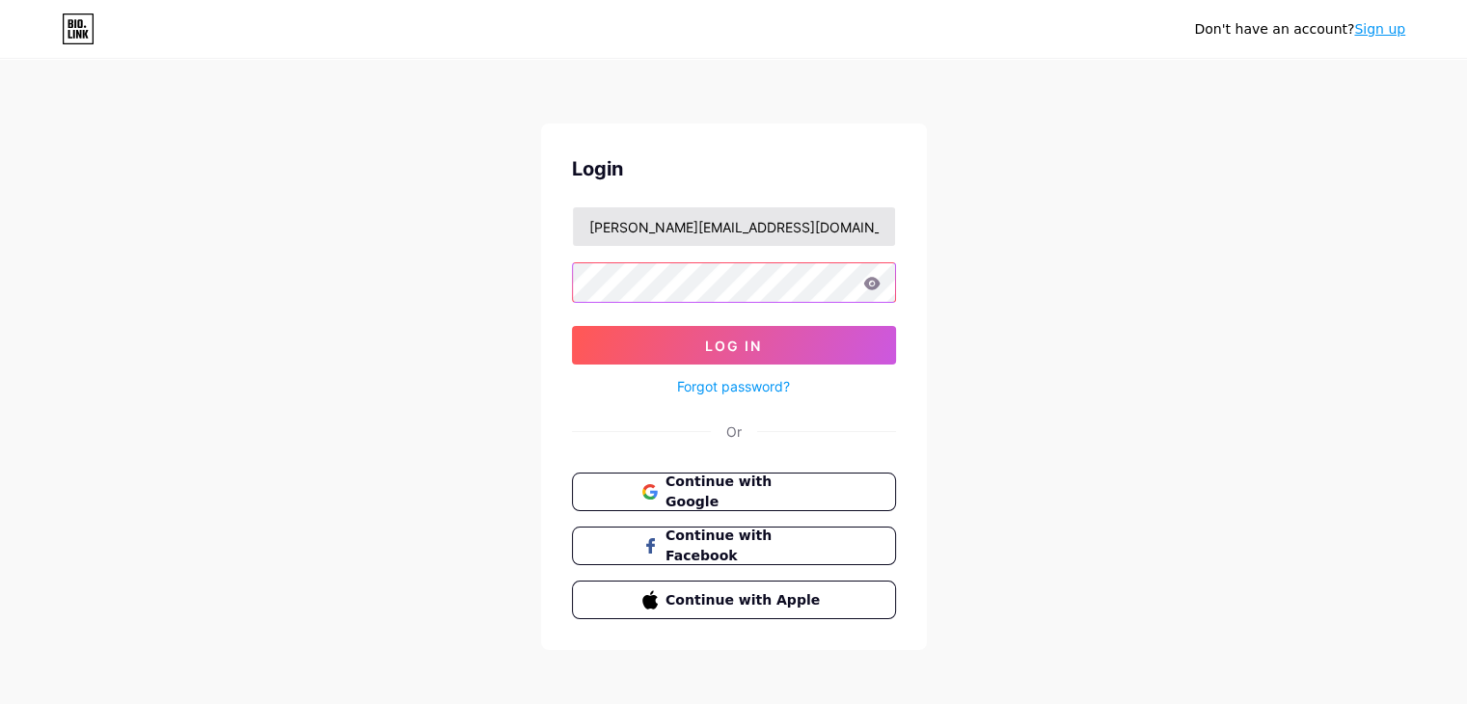 The image size is (1467, 704). I want to click on span: Continue with Apple, so click(745, 600).